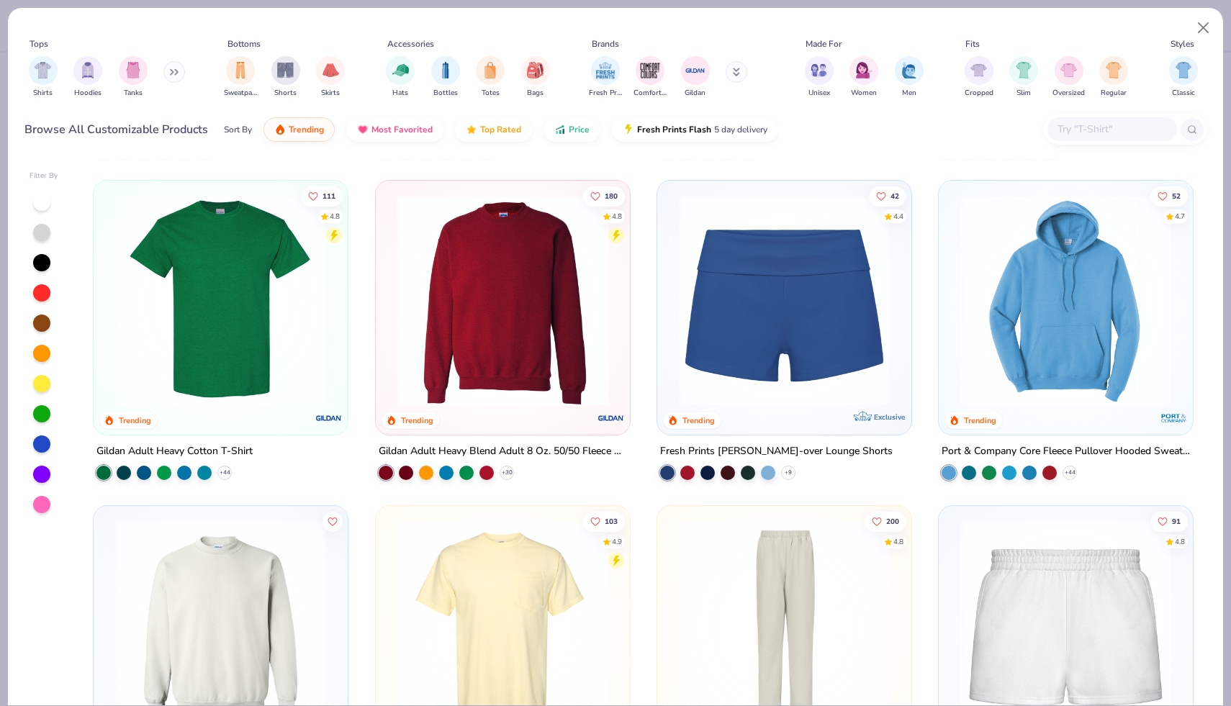  What do you see at coordinates (503, 451) in the screenshot?
I see `div: Gildan Adult Heavy Blend Adult 8 Oz. 50/50 Fleece Crew` at bounding box center [503, 451].